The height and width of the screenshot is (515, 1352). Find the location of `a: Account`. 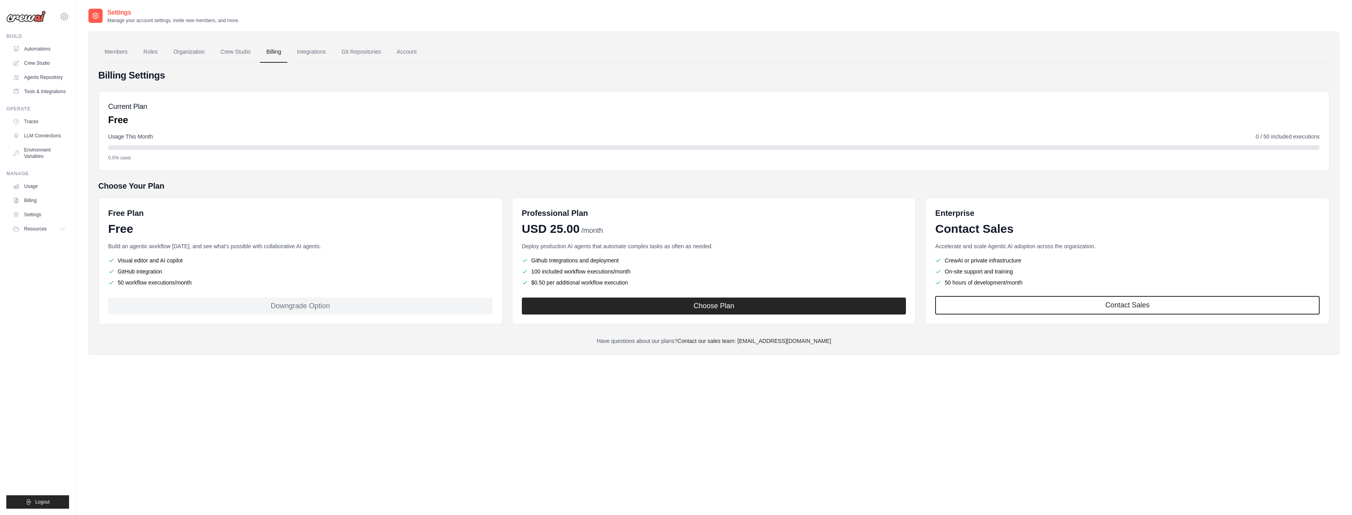

a: Account is located at coordinates (406, 52).